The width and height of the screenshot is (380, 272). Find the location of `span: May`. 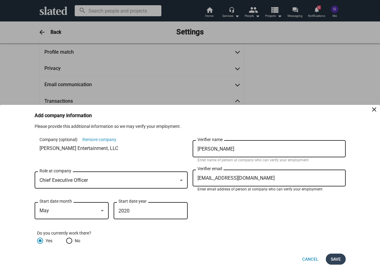

span: May is located at coordinates (44, 210).